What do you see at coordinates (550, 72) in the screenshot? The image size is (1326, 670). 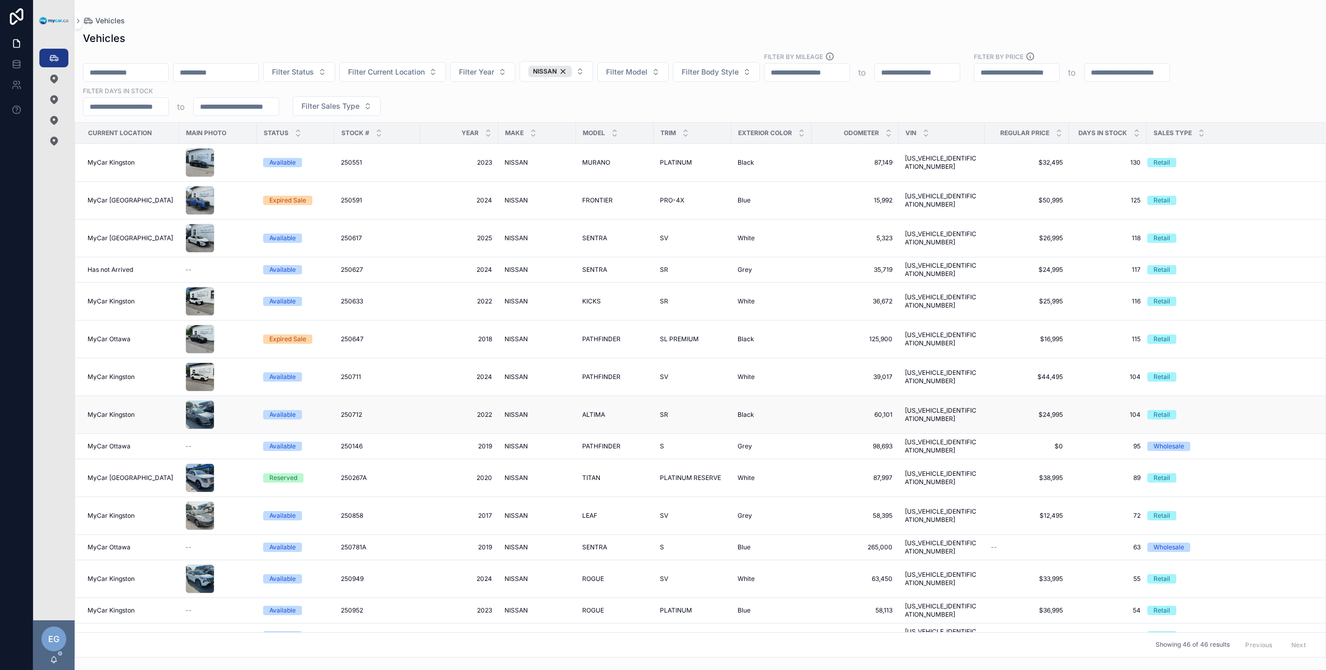 I see `button: Unselect 12` at bounding box center [550, 72].